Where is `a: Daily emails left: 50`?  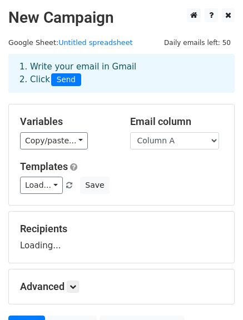
a: Daily emails left: 50 is located at coordinates (198, 42).